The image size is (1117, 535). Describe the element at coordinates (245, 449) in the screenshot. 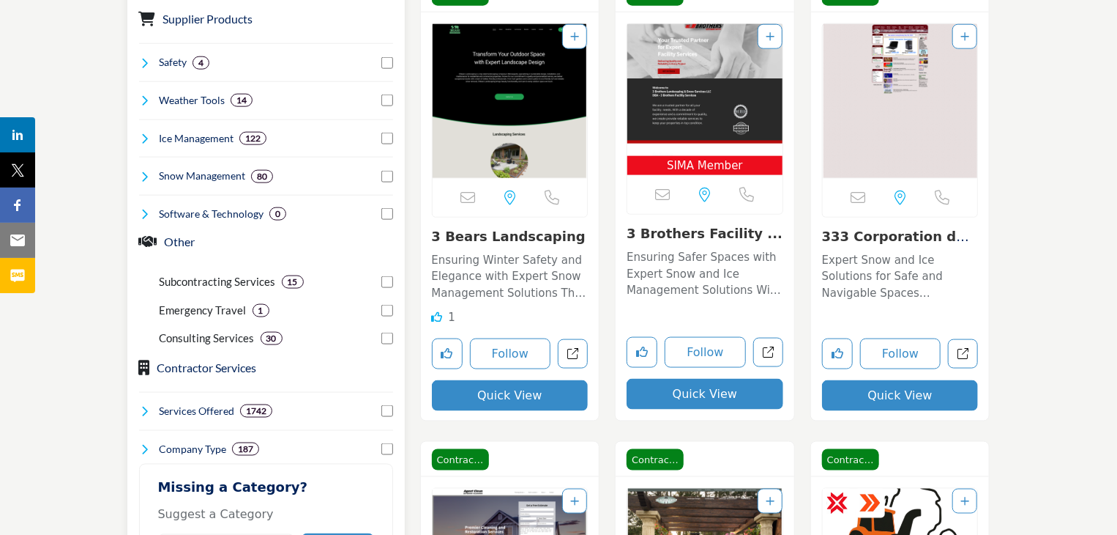

I see `b: 187` at that location.